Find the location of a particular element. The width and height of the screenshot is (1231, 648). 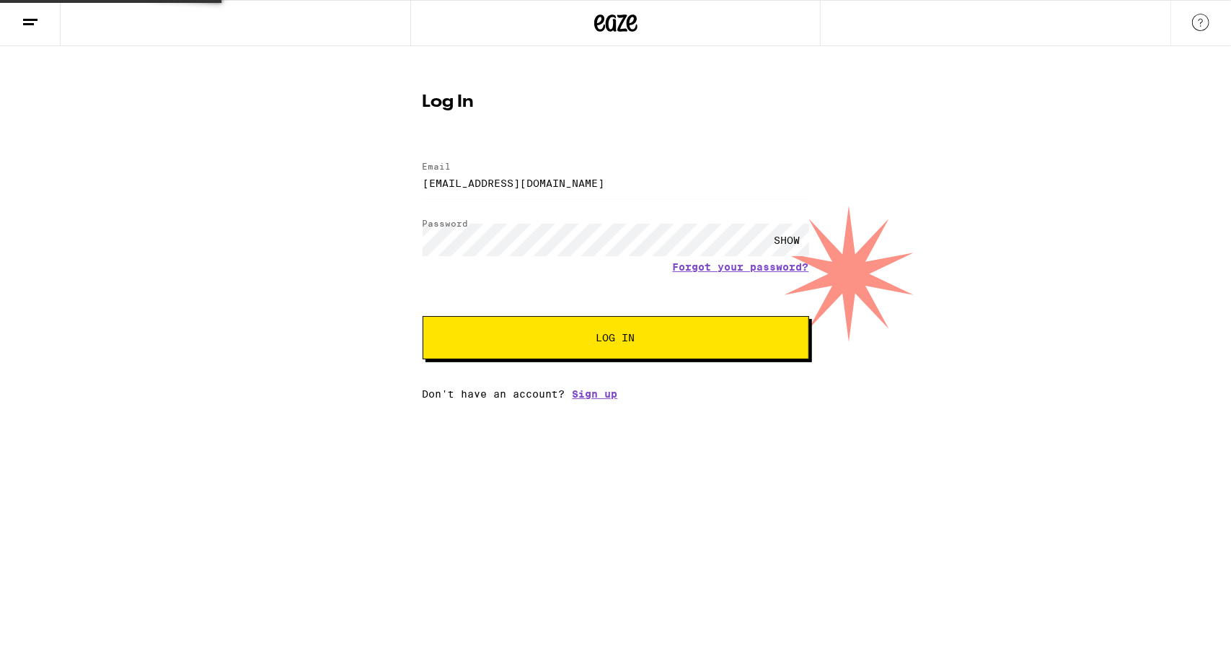

a: Sign up is located at coordinates (595, 394).